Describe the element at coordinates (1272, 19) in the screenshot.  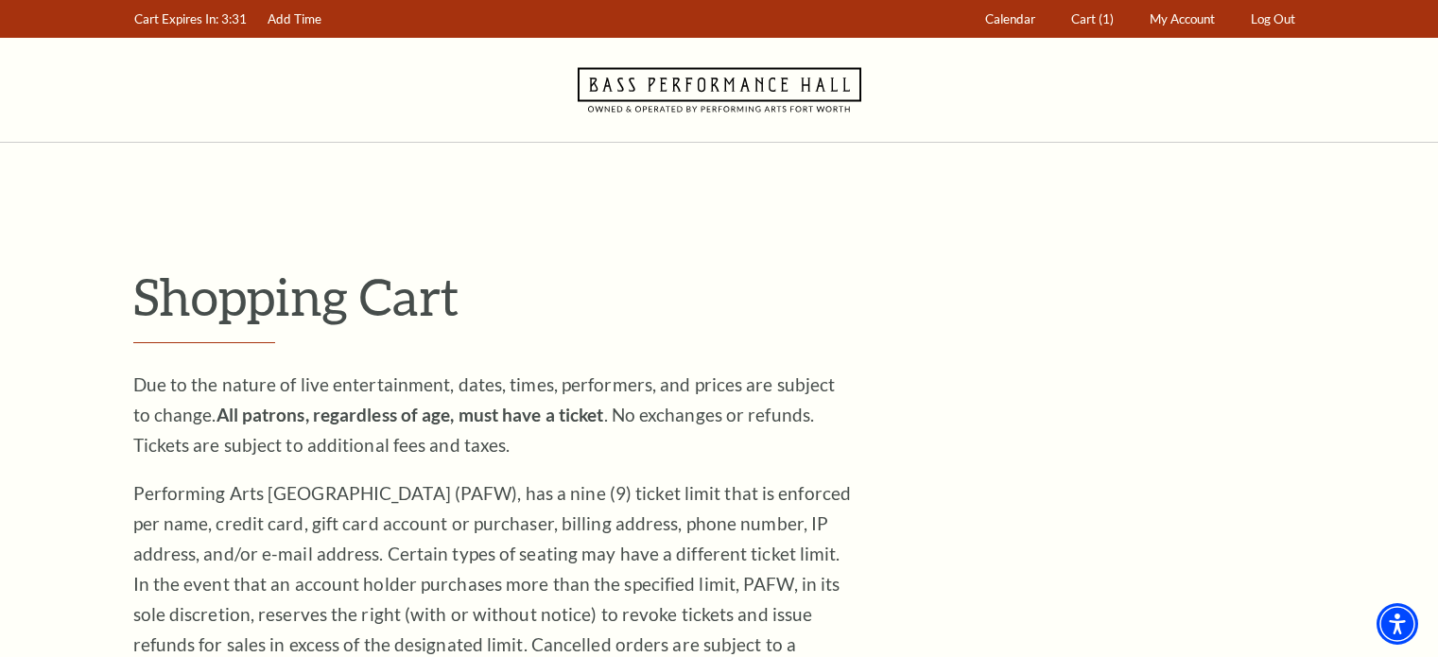
I see `a: Log Out` at that location.